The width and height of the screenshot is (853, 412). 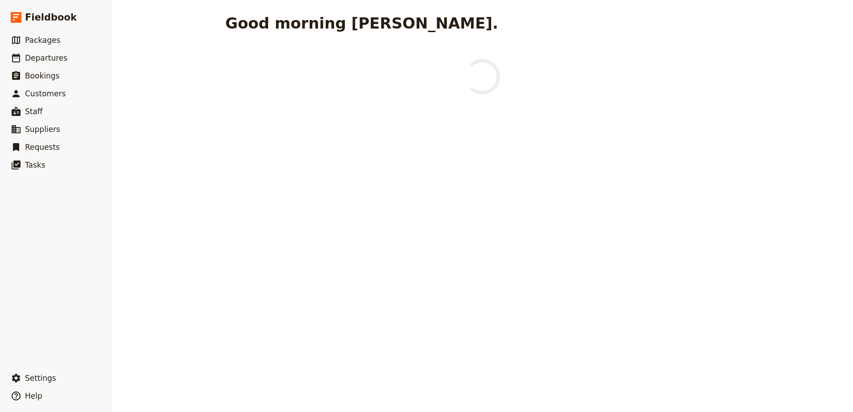 I want to click on span: Bookings, so click(x=42, y=76).